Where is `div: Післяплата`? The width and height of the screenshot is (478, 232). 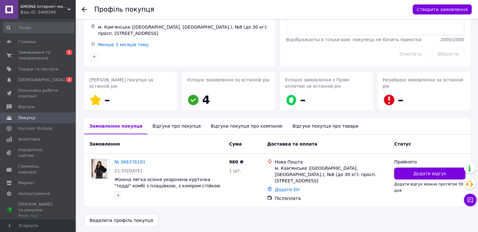
div: Післяплата is located at coordinates (332, 198).